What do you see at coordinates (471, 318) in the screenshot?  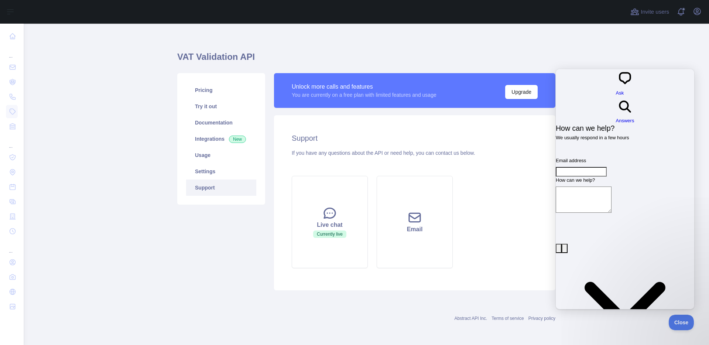 I see `a: Abstract API Inc.` at bounding box center [471, 318].